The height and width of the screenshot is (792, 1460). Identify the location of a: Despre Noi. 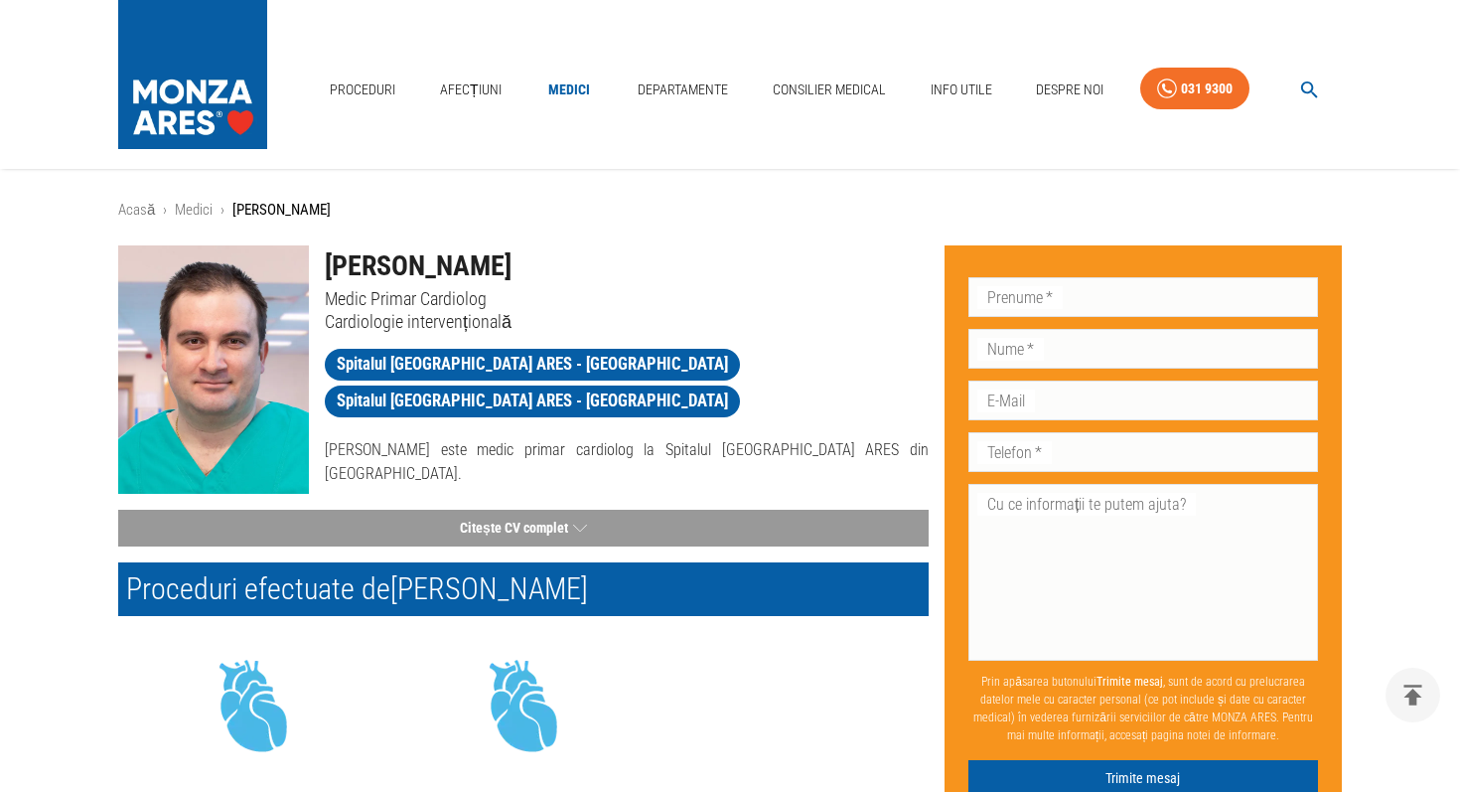
(1070, 89).